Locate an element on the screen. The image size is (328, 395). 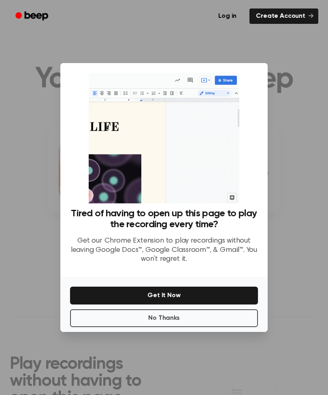
a: Create Account is located at coordinates (283, 16).